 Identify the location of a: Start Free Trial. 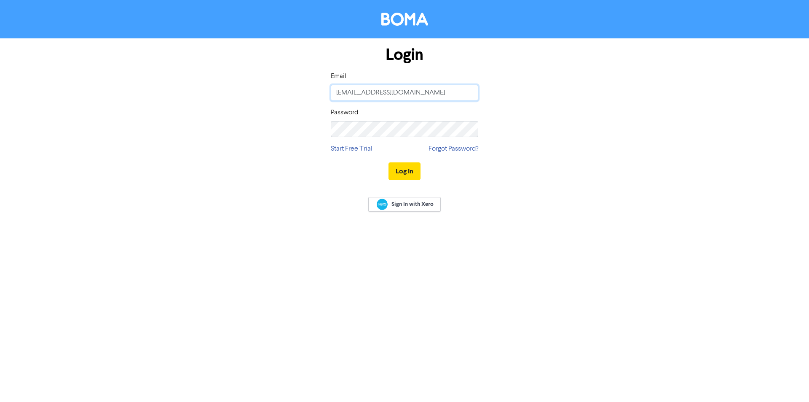
(351, 149).